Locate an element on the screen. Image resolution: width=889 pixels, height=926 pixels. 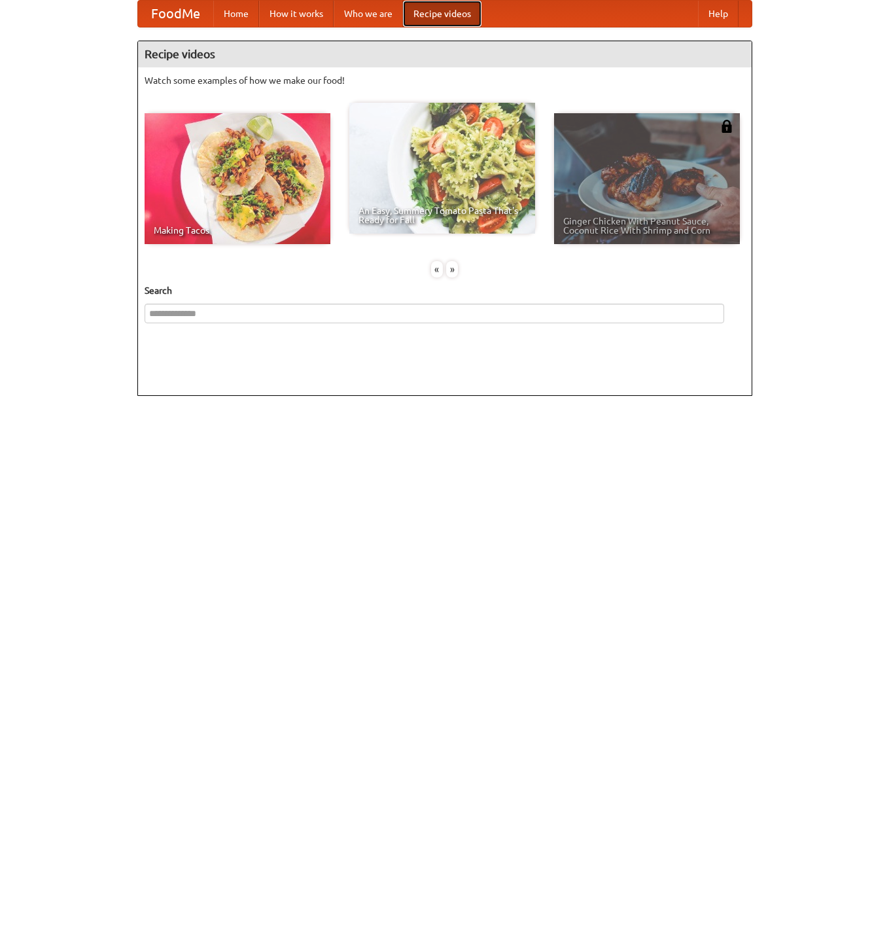
a: Recipe videos is located at coordinates (442, 14).